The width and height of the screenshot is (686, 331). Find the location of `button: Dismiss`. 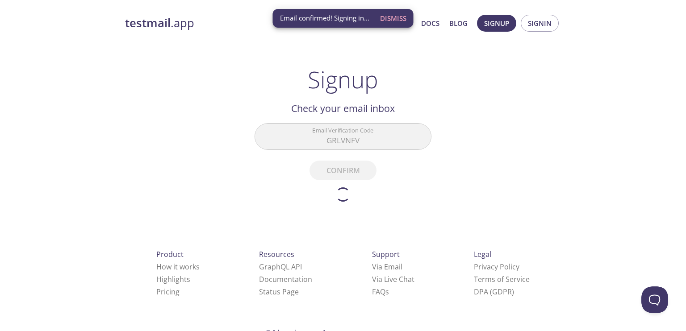

button: Dismiss is located at coordinates (393, 18).